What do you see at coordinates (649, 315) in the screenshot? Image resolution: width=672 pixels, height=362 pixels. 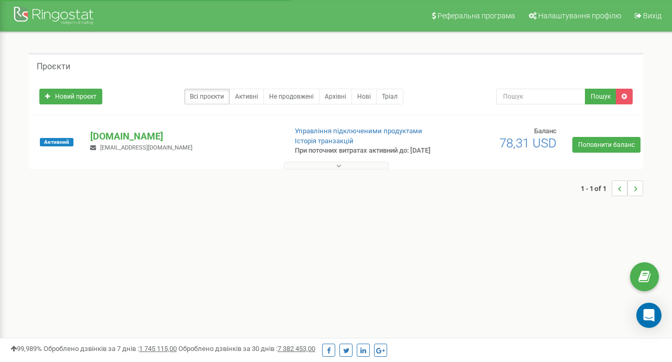 I see `div: Open Intercom Messenger` at bounding box center [649, 315].